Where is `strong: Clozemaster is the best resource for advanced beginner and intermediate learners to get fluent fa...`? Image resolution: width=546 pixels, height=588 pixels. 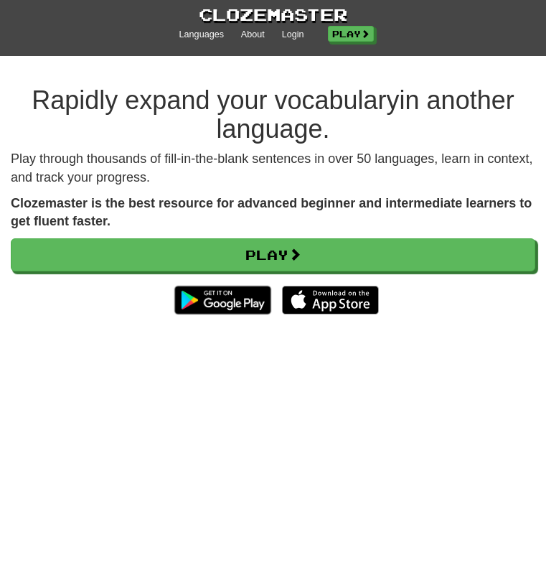 strong: Clozemaster is the best resource for advanced beginner and intermediate learners to get fluent fa... is located at coordinates (271, 212).